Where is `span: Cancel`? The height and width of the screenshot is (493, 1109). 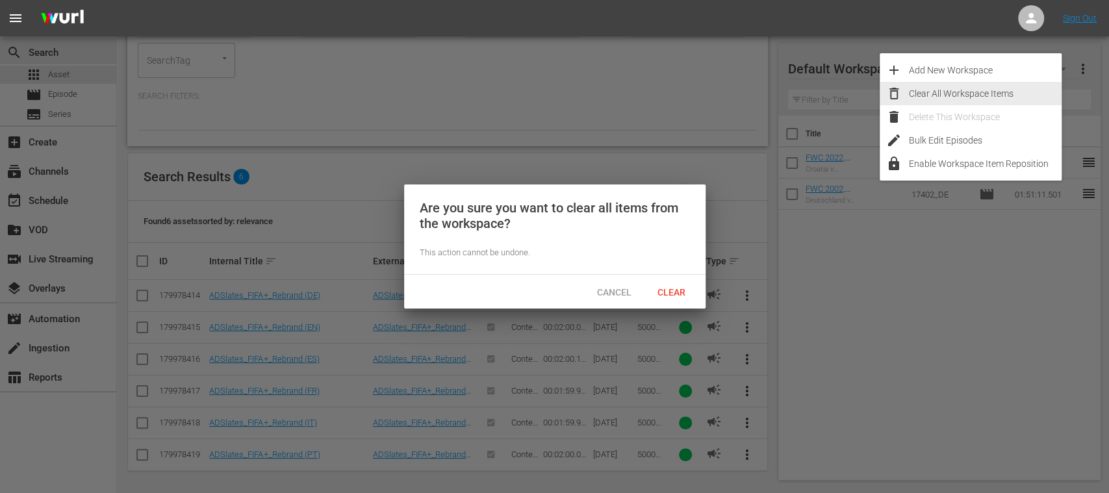
span: Cancel is located at coordinates (614, 292).